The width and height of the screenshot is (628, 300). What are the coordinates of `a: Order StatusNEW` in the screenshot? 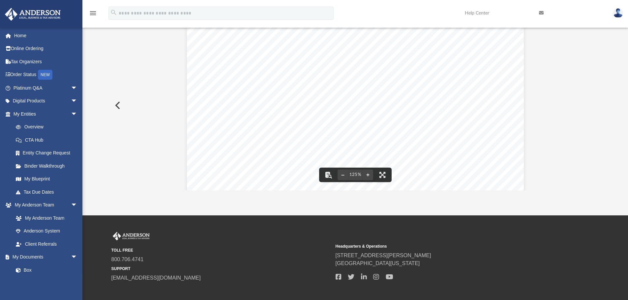 It's located at (46, 75).